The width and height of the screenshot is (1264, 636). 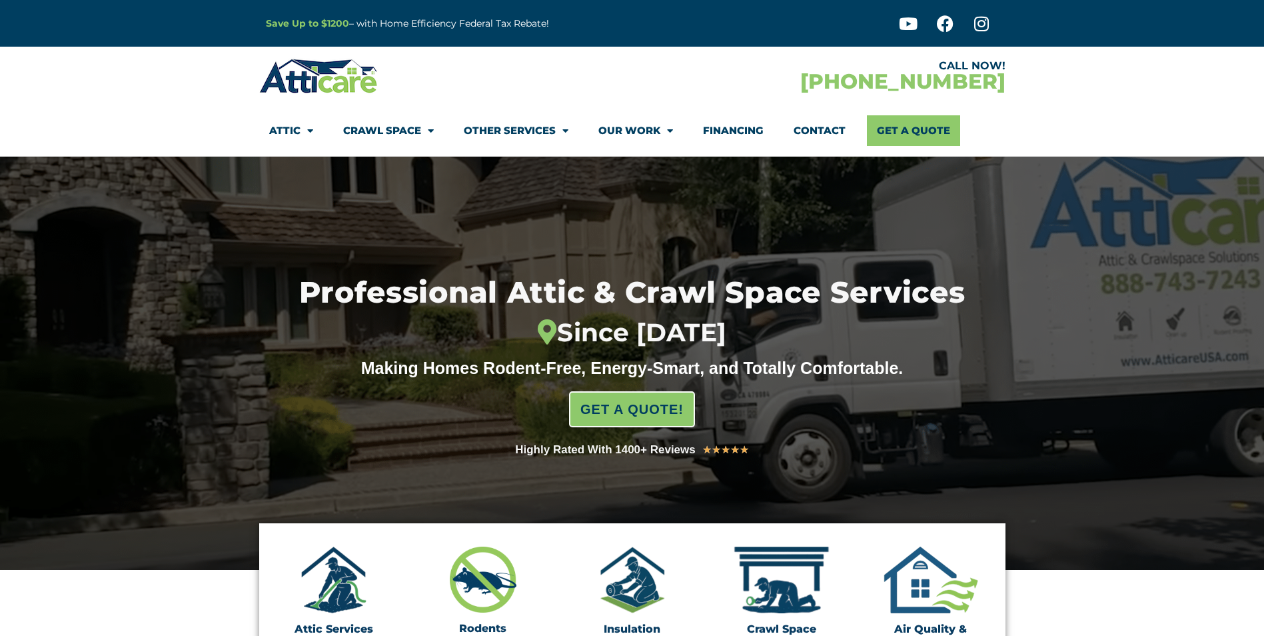 What do you see at coordinates (516, 131) in the screenshot?
I see `a: Other Services` at bounding box center [516, 131].